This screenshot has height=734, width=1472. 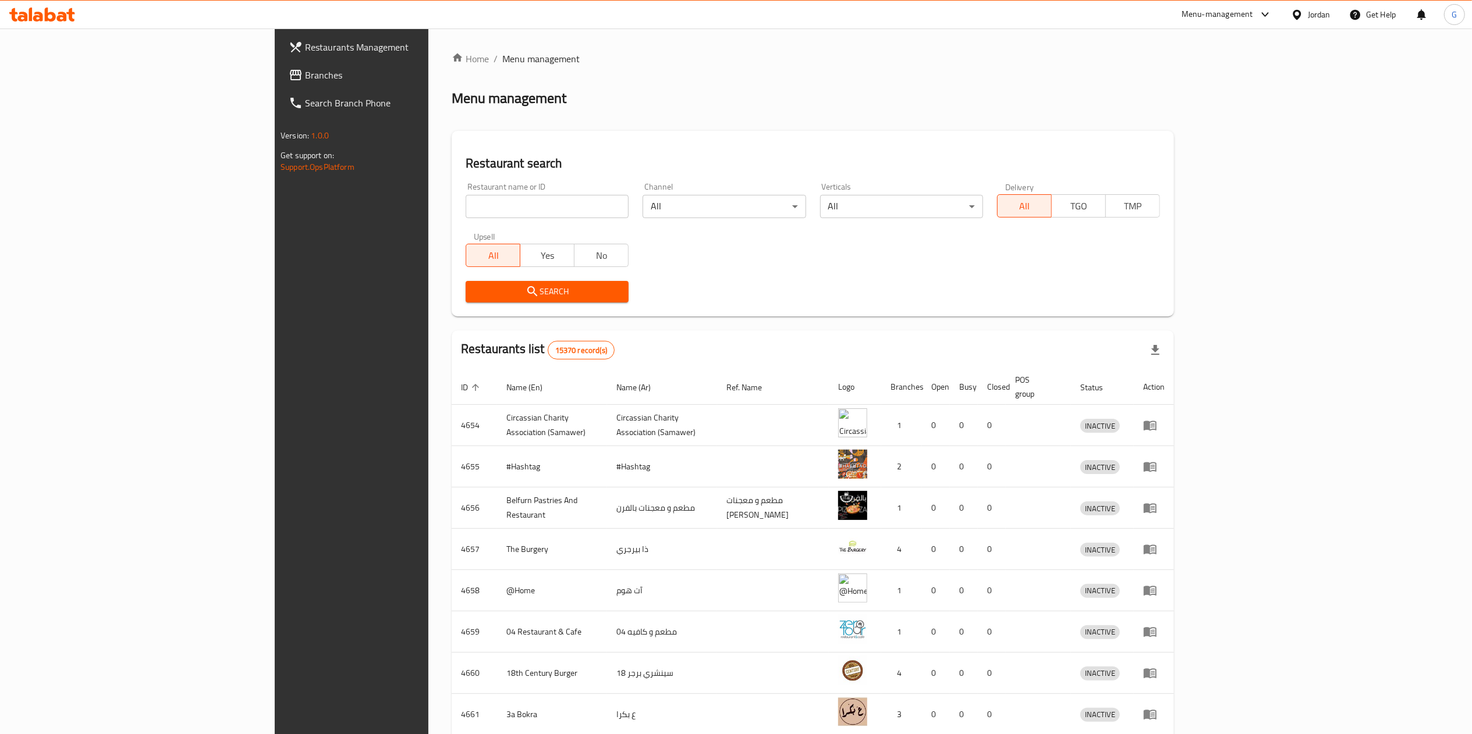 What do you see at coordinates (408, 103) in the screenshot?
I see `span: Search Branch Phone` at bounding box center [408, 103].